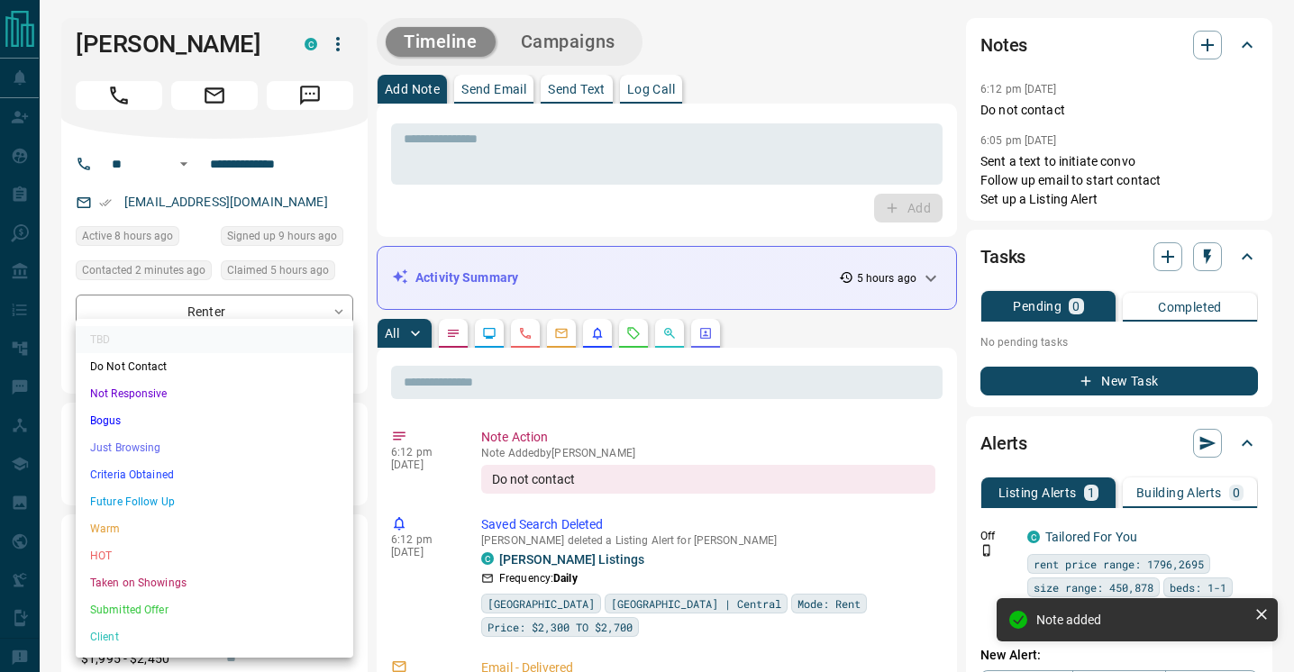 This screenshot has height=672, width=1294. What do you see at coordinates (214, 610) in the screenshot?
I see `li: Submitted Offer` at bounding box center [214, 610].